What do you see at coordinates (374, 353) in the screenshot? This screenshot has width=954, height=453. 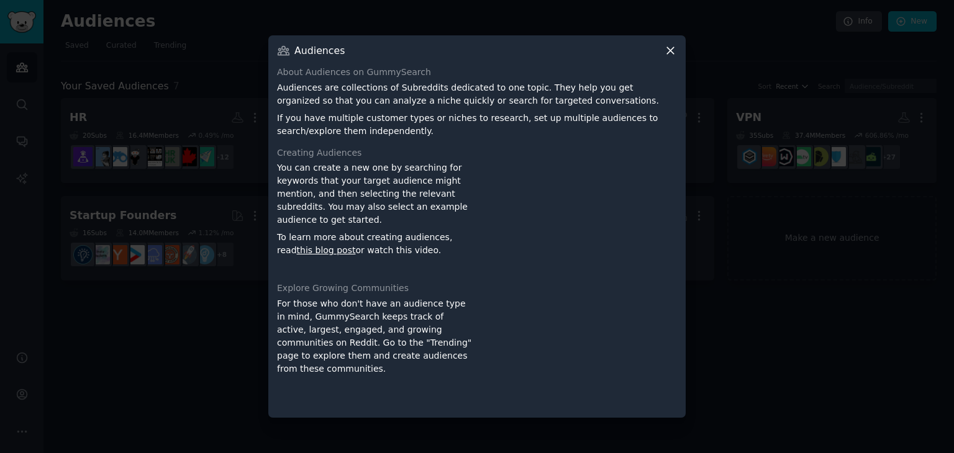 I see `div: For those who don't have an audience type in mind, GummySearch keeps track of active, largest, en...` at bounding box center [374, 353].